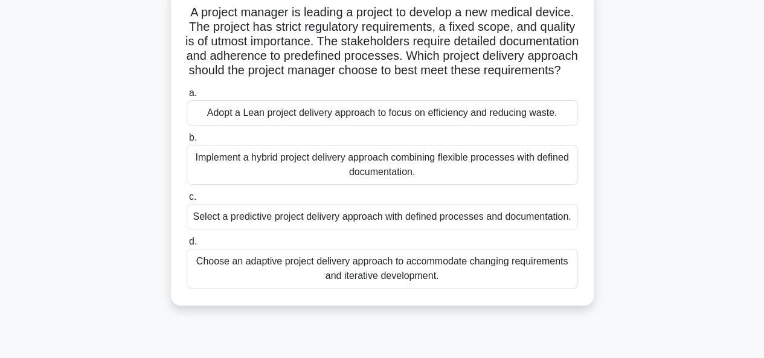 Image resolution: width=764 pixels, height=358 pixels. What do you see at coordinates (382, 217) in the screenshot?
I see `div: Select a predictive project delivery approach with defined processes and documentation.` at bounding box center [382, 217].